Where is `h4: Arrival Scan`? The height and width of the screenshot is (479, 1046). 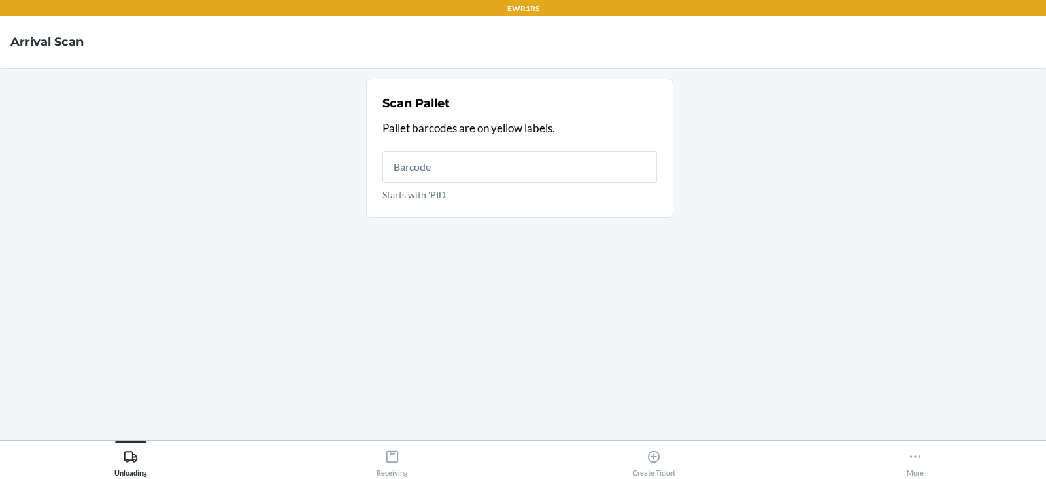 h4: Arrival Scan is located at coordinates (47, 42).